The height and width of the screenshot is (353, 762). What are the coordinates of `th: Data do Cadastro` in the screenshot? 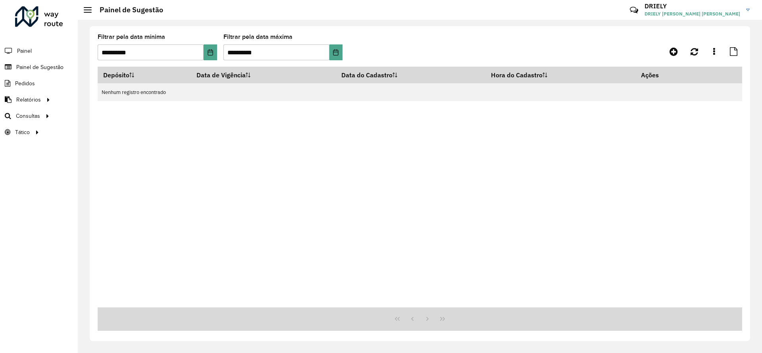 It's located at (411, 75).